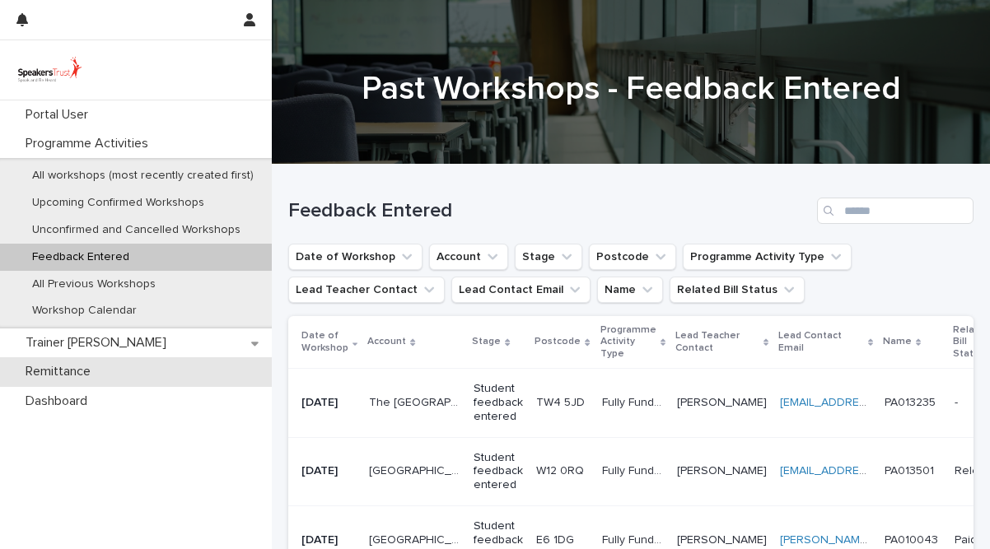  Describe the element at coordinates (386, 342) in the screenshot. I see `p: Account` at that location.